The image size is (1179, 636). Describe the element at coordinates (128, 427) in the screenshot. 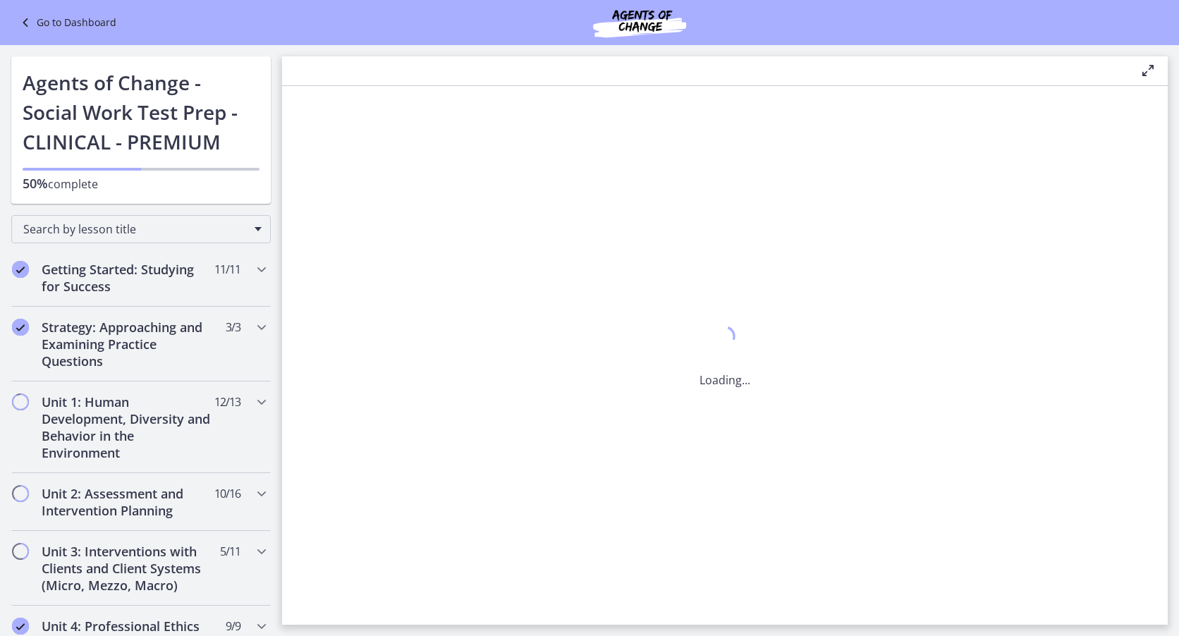

I see `h2: Unit 1: Human Development, Diversity and Behavior in the Environment` at that location.